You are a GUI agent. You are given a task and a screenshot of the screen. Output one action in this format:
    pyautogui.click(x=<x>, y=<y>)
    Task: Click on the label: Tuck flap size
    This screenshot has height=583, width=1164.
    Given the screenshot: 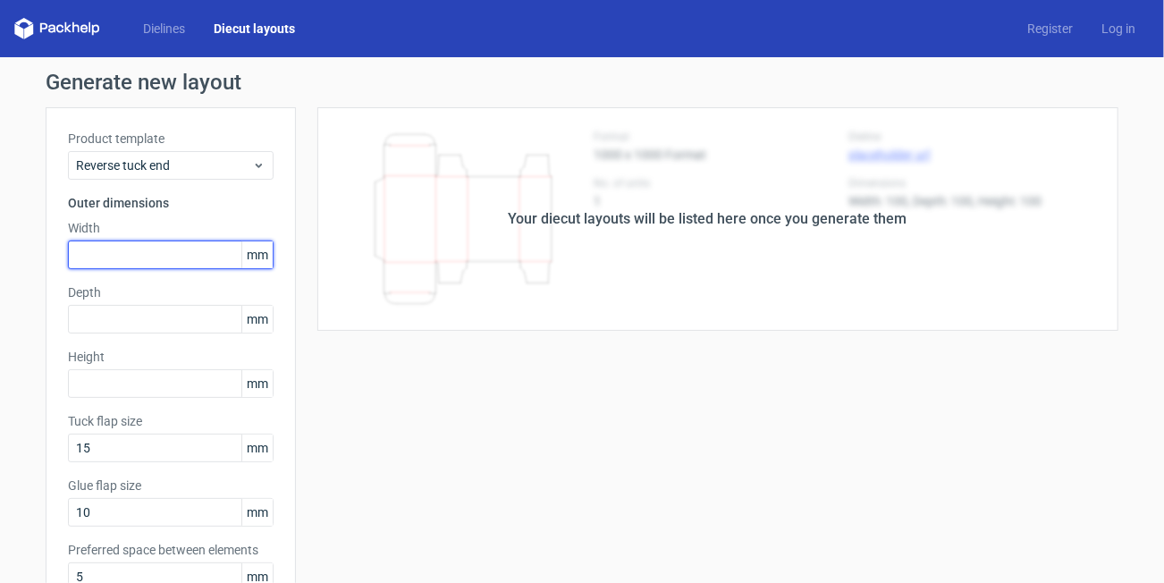 What is the action you would take?
    pyautogui.click(x=171, y=421)
    